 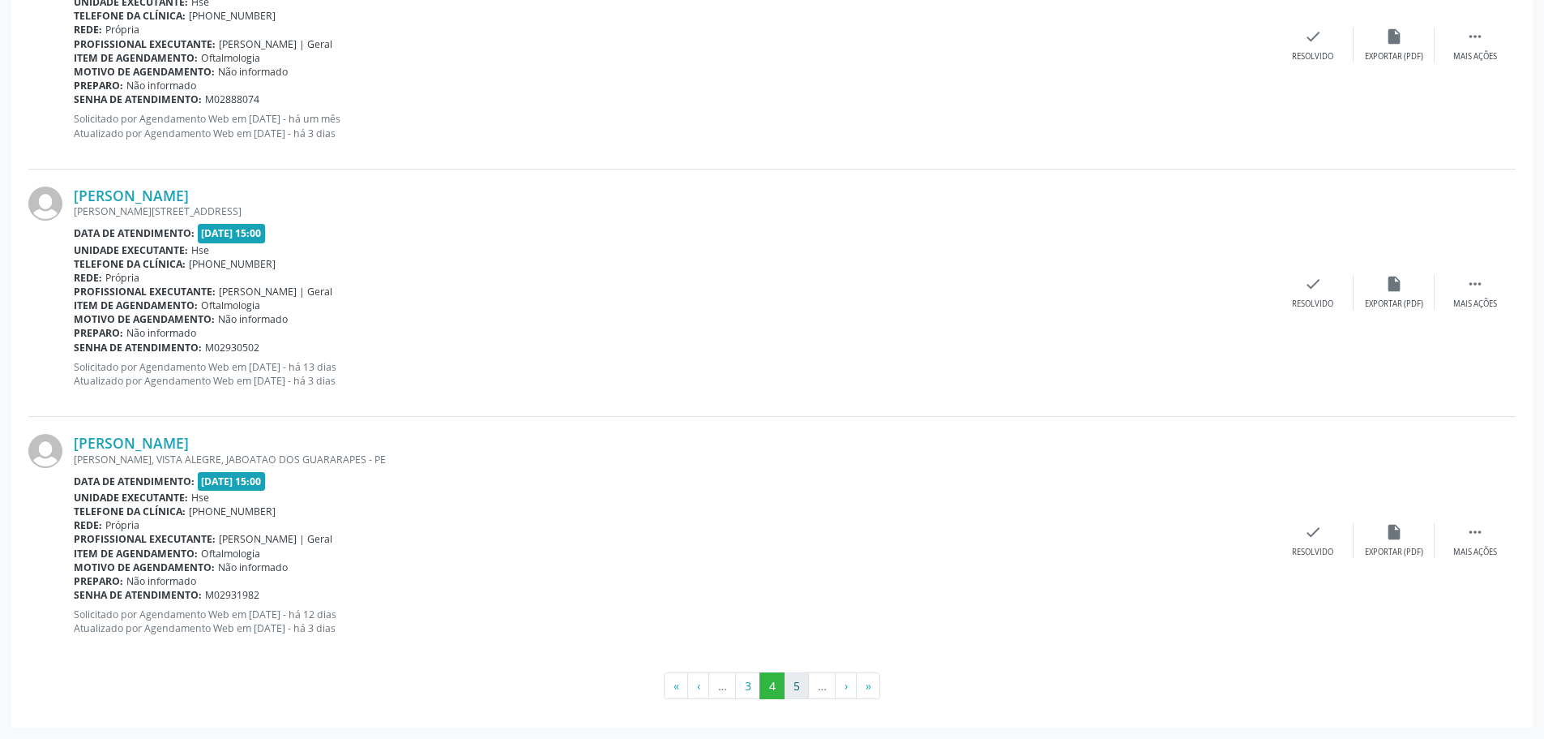 What do you see at coordinates (772, 686) in the screenshot?
I see `ul: Pagination` at bounding box center [772, 686].